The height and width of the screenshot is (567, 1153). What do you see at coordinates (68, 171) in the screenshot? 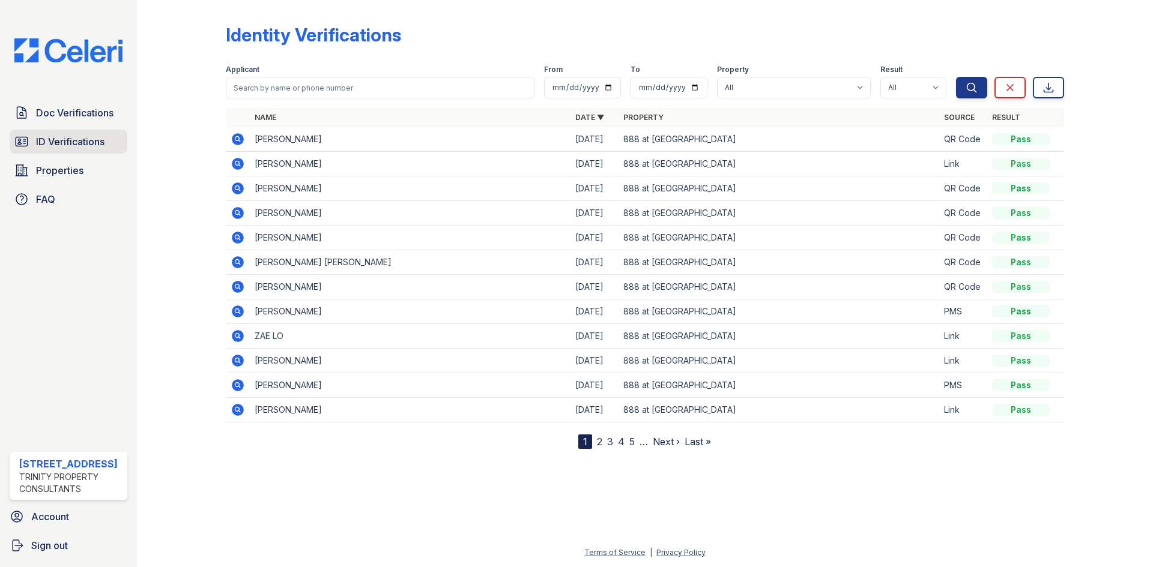
I see `a: Properties` at bounding box center [68, 171].